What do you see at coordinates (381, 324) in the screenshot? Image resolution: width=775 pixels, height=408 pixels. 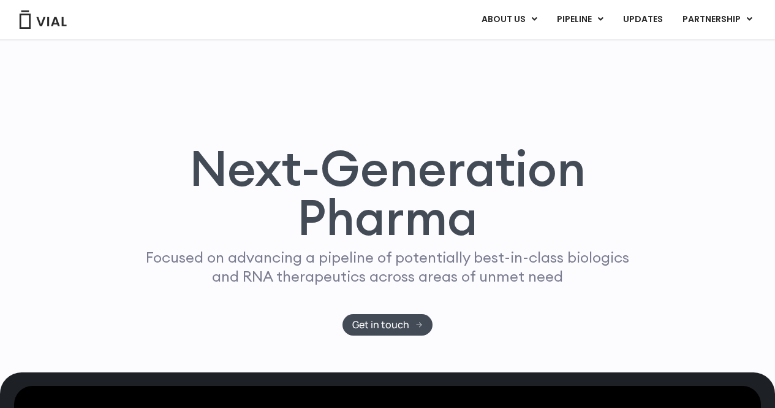 I see `span: Get in touch` at bounding box center [381, 324].